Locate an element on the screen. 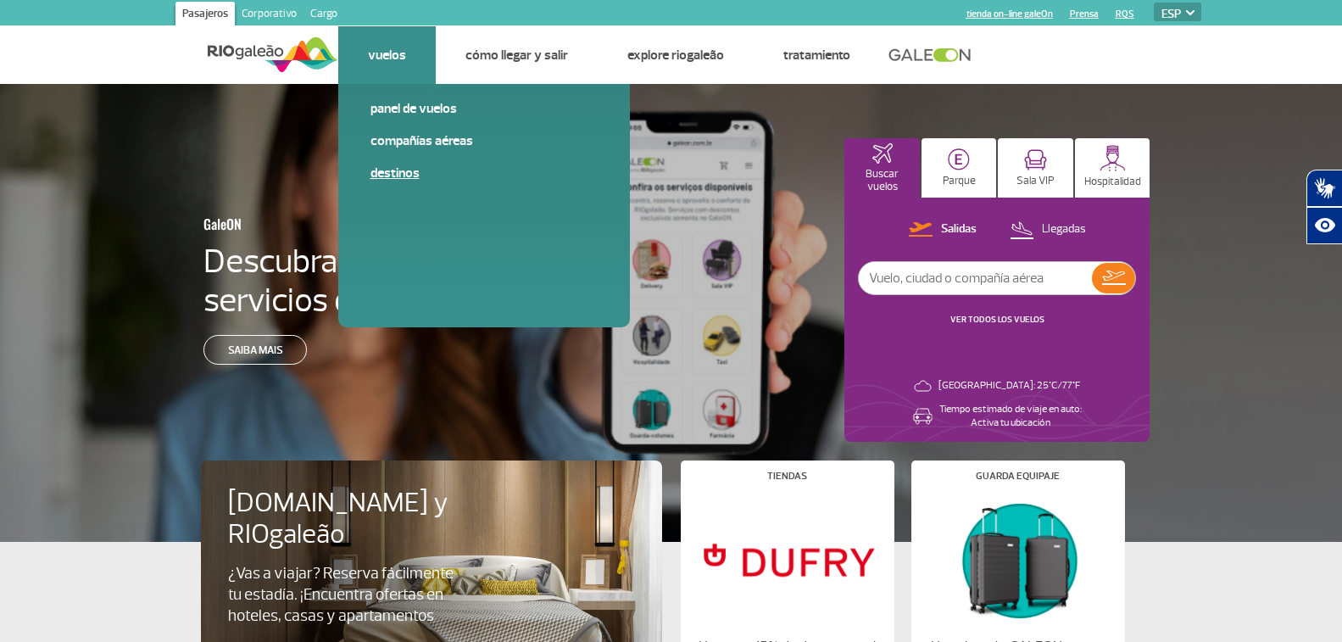 The width and height of the screenshot is (1342, 642). p: Parque is located at coordinates (959, 181).